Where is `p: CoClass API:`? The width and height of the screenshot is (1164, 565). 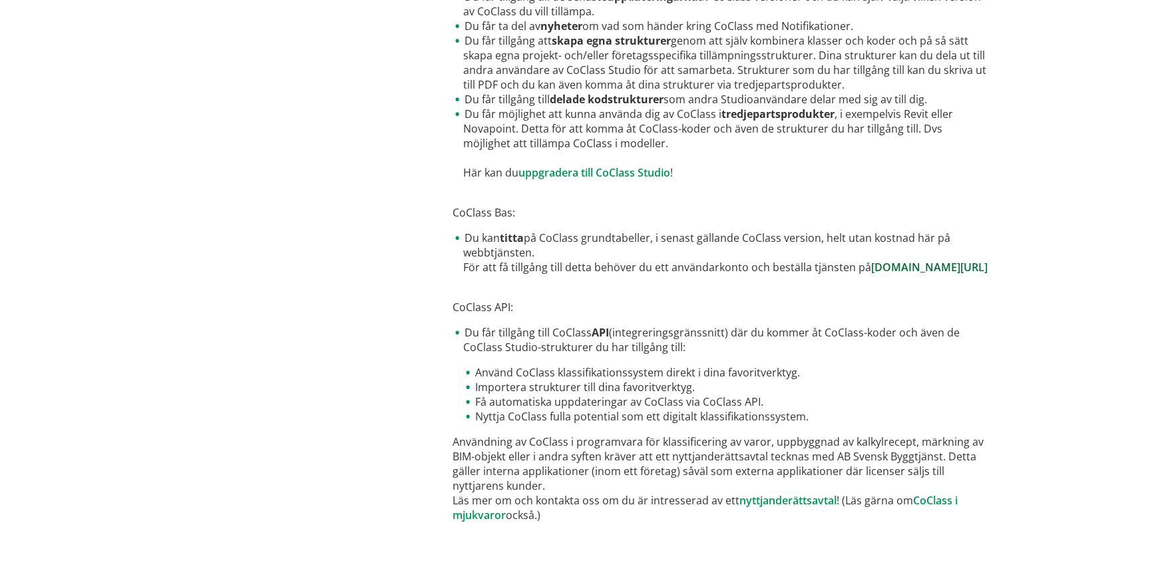
p: CoClass API: is located at coordinates (722, 300).